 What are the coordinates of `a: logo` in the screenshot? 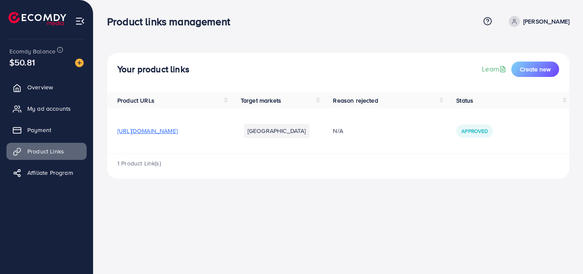 It's located at (37, 18).